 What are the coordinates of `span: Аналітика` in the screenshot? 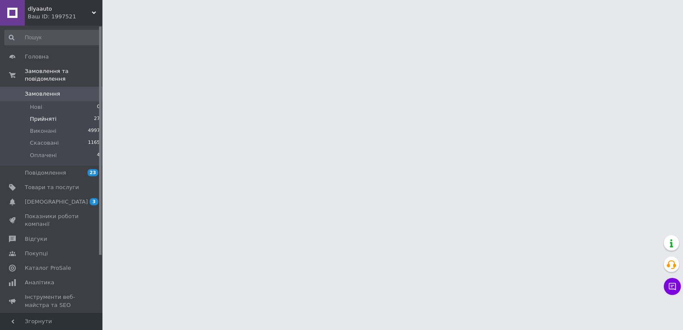 It's located at (39, 282).